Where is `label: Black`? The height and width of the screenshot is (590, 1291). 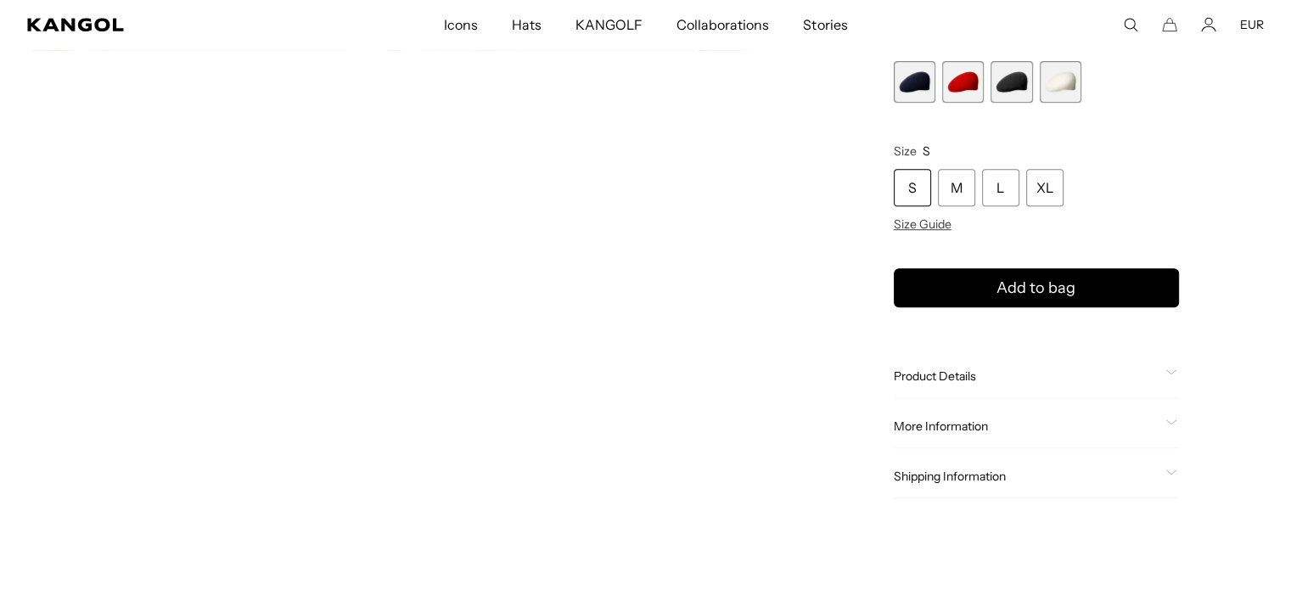
label: Black is located at coordinates (1011, 81).